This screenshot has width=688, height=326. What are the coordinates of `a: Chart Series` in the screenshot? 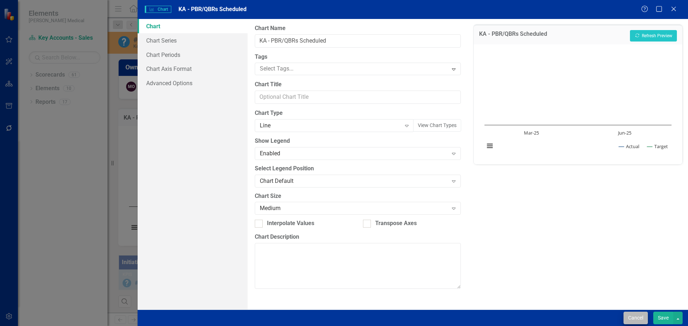 It's located at (192, 40).